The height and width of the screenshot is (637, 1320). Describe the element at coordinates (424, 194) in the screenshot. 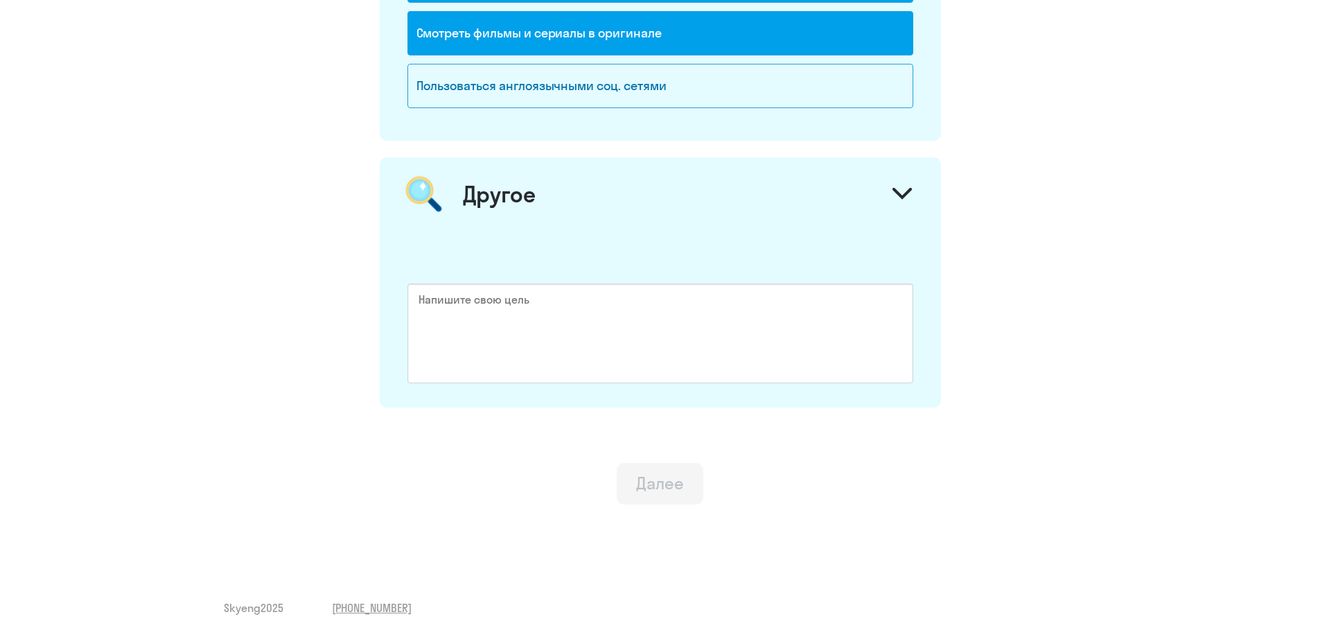

I see `img: magnifier.png` at that location.